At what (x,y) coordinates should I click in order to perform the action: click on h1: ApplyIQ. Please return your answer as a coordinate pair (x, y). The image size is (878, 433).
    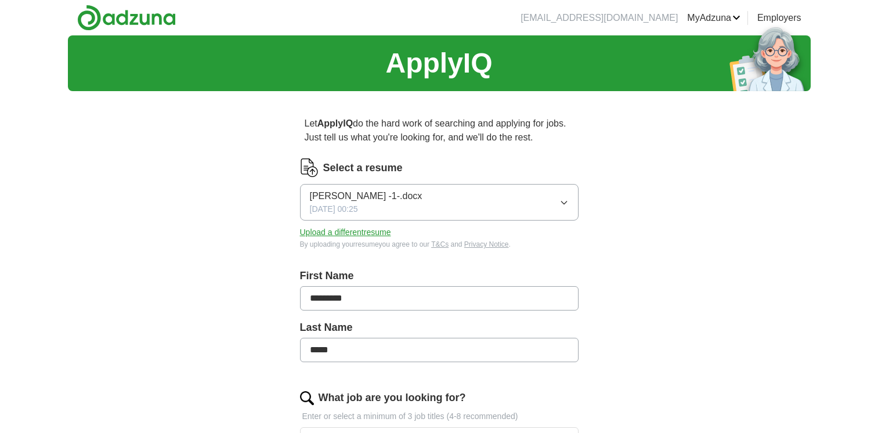
    Looking at the image, I should click on (439, 63).